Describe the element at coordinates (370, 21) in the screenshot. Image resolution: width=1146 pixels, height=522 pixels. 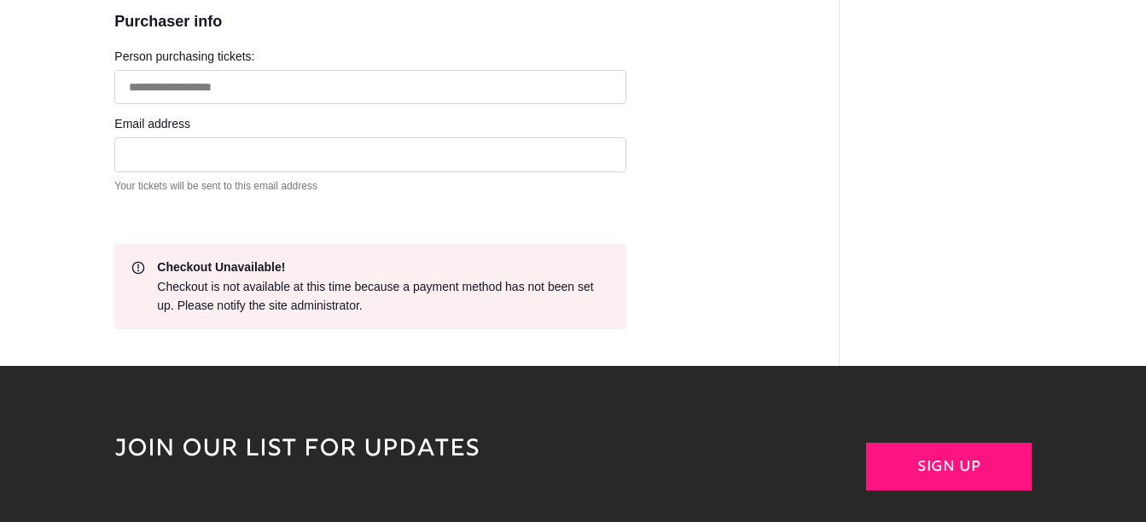
I see `h4: Purchaser info` at that location.